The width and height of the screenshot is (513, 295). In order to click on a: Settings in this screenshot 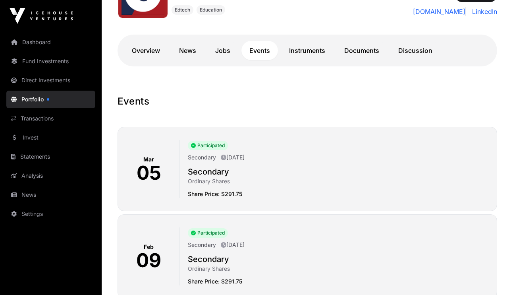, I will do `click(51, 214)`.